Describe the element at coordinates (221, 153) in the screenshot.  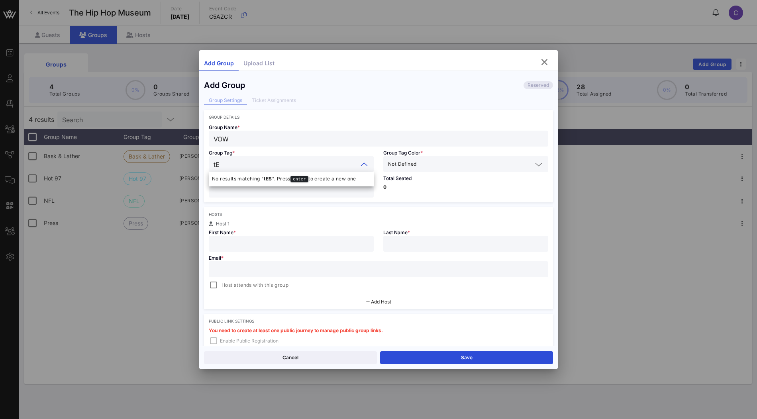
I see `span: Group Tag` at that location.